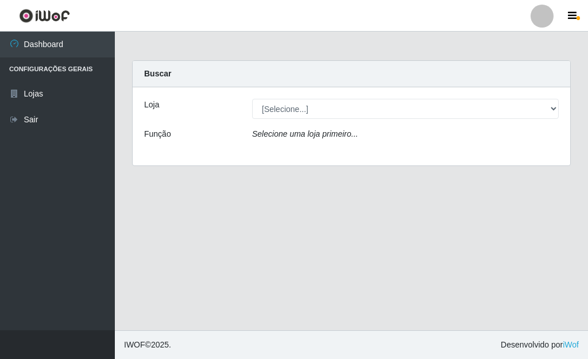  Describe the element at coordinates (152, 105) in the screenshot. I see `label: Loja` at that location.